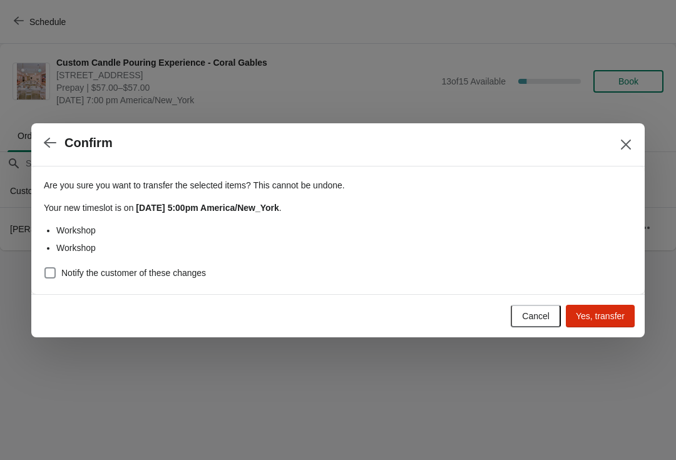 This screenshot has width=676, height=460. I want to click on p: Are you sure you want to transfer the selected items ? This cannot be undone., so click(338, 185).